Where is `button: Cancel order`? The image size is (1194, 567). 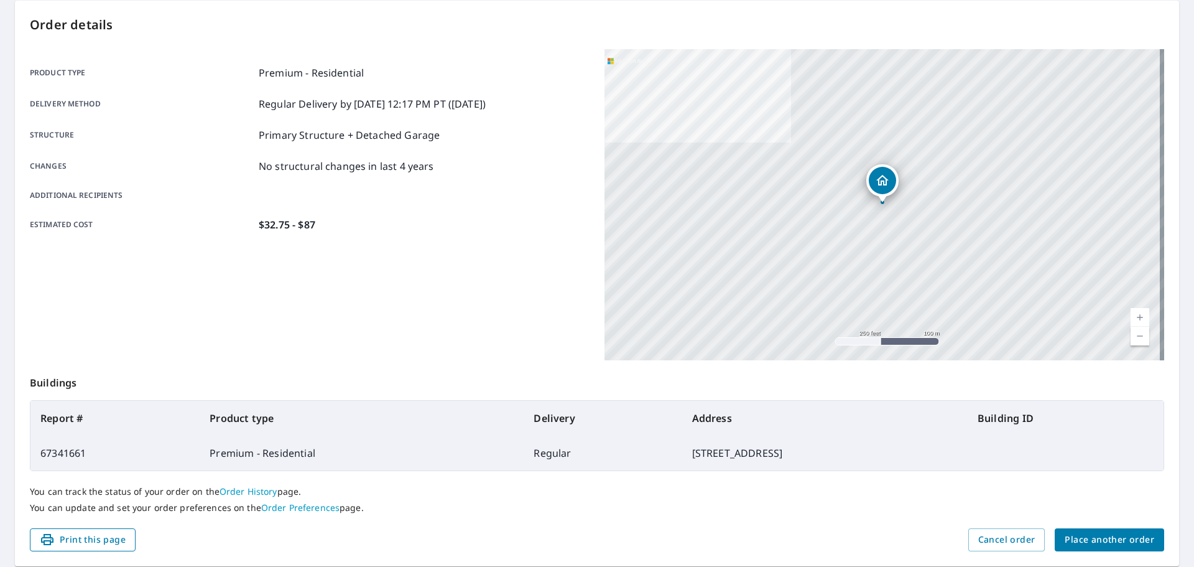
button: Cancel order is located at coordinates (1007, 539).